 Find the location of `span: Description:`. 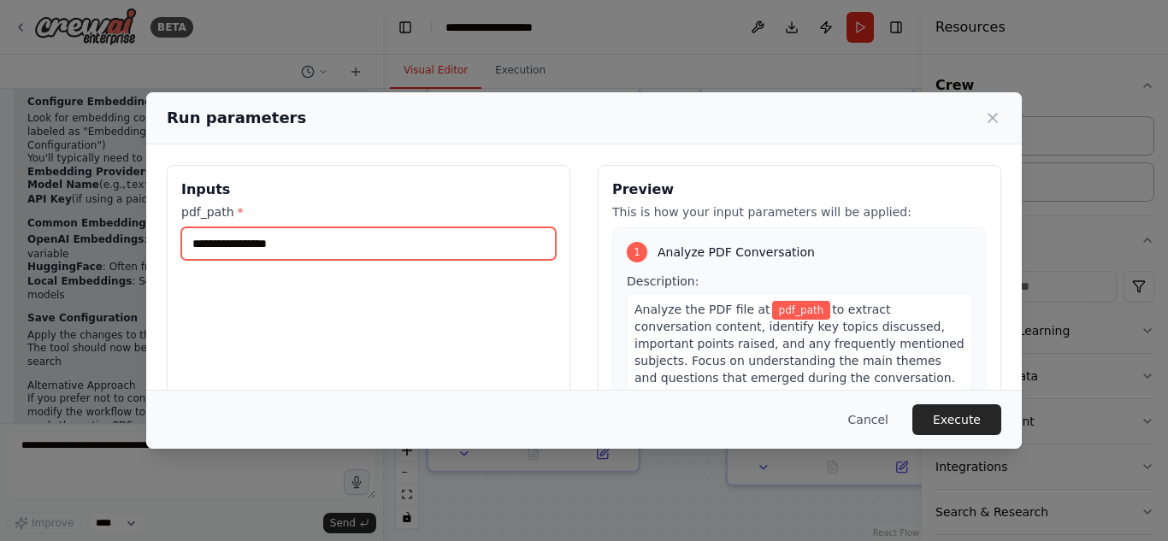

span: Description: is located at coordinates (662, 281).